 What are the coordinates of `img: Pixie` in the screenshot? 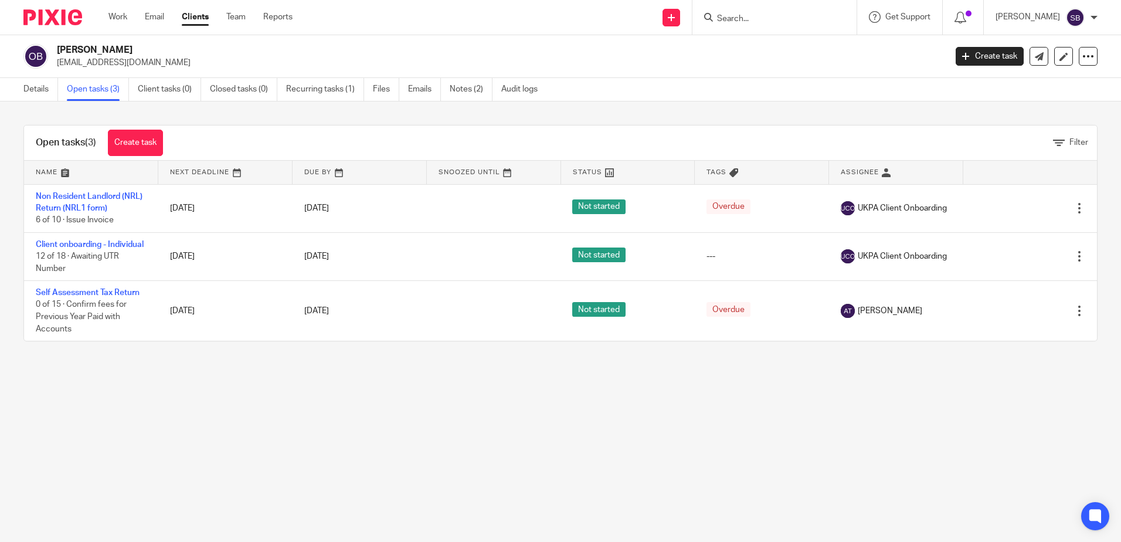 It's located at (53, 17).